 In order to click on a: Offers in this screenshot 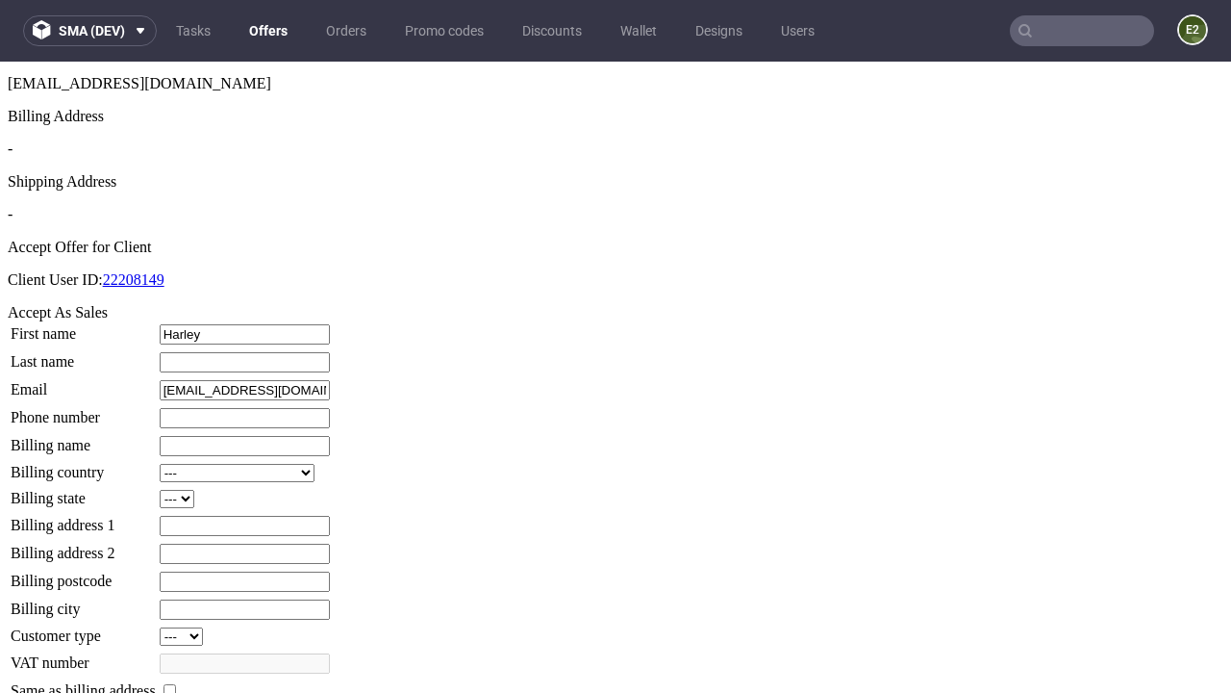, I will do `click(268, 31)`.